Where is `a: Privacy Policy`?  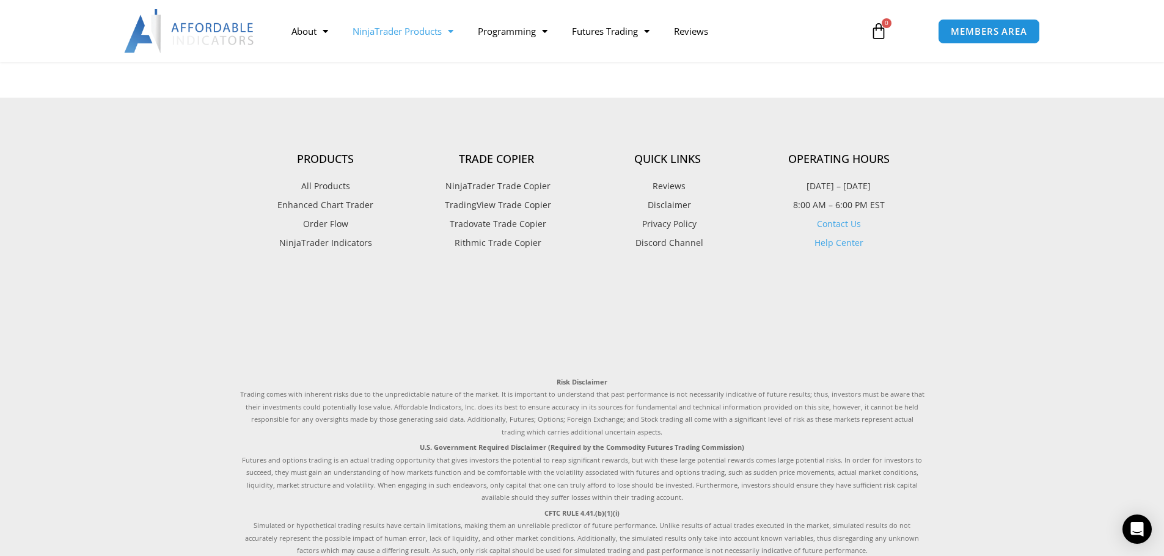
a: Privacy Policy is located at coordinates (668, 224).